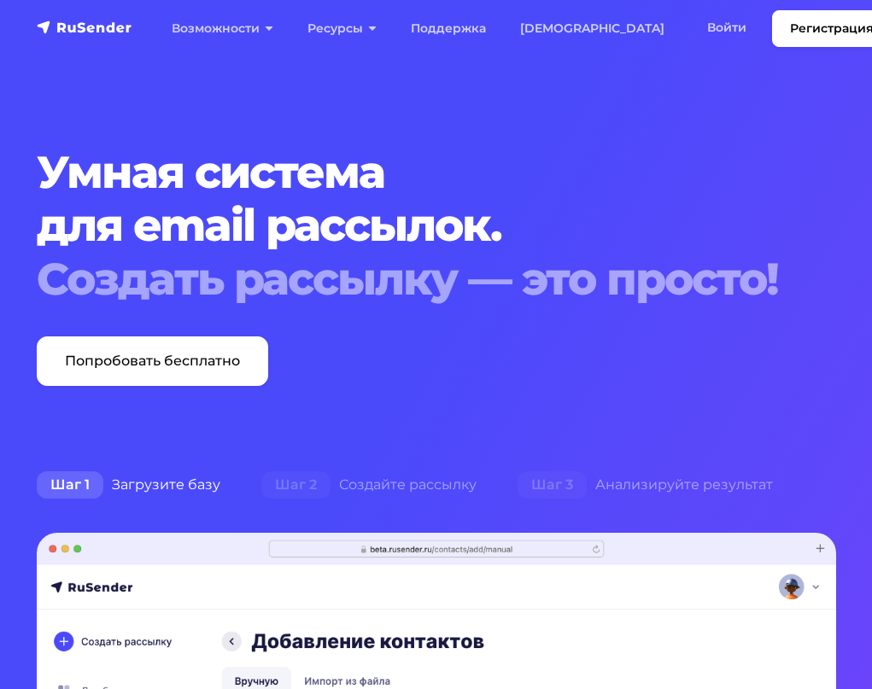 This screenshot has width=872, height=689. Describe the element at coordinates (152, 361) in the screenshot. I see `a: Попробовать бесплатно` at that location.